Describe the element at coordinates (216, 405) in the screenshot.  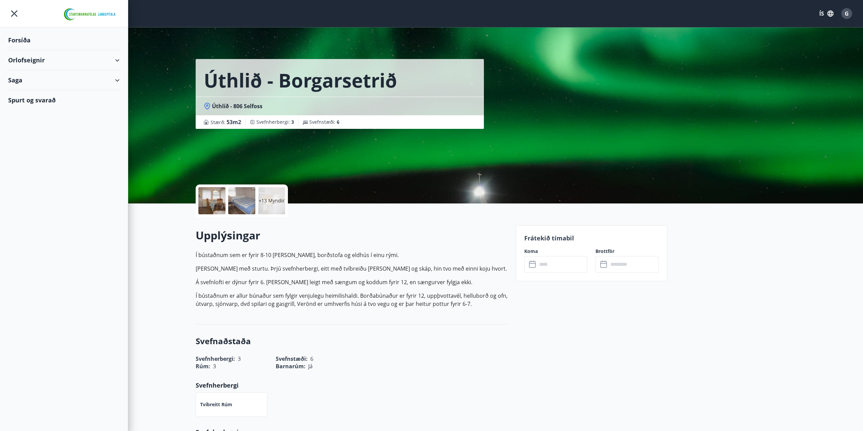
I see `p: Tvíbreitt rúm` at that location.